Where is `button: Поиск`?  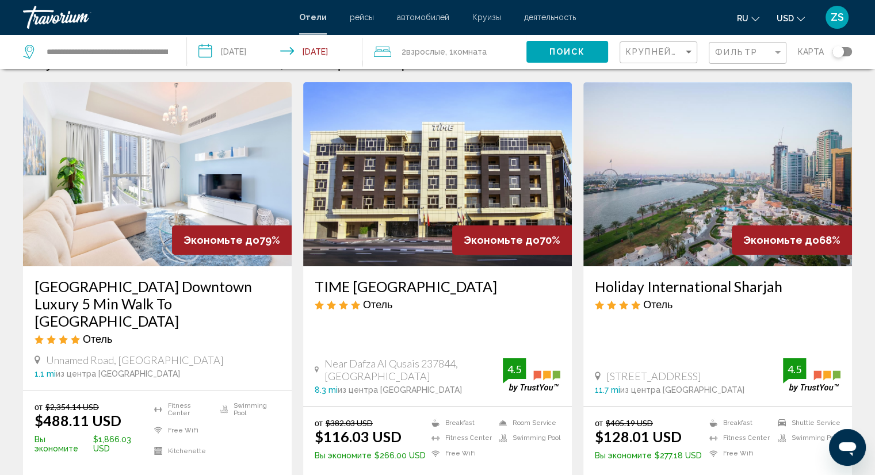
button: Поиск is located at coordinates (567, 51).